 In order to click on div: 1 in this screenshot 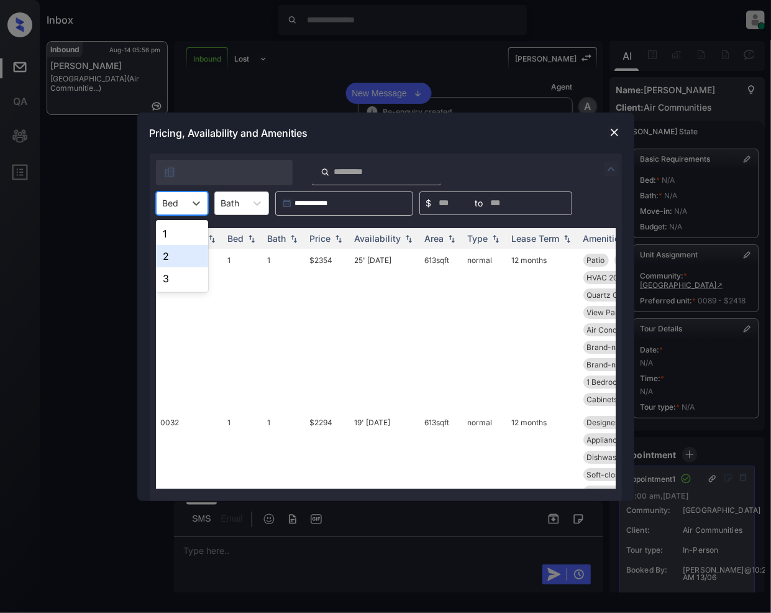, I will do `click(182, 234)`.